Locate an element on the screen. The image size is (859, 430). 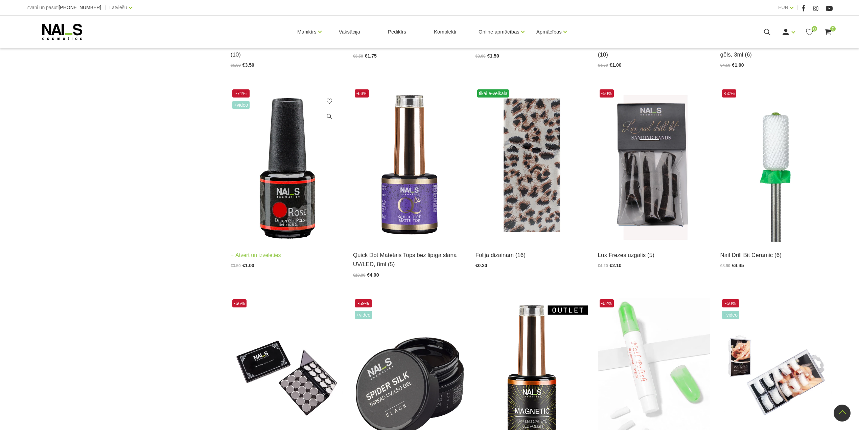
a: 3D Pearl Art UV/LED krāsainais dizaina gēls, 3ml (6) is located at coordinates (777, 50).